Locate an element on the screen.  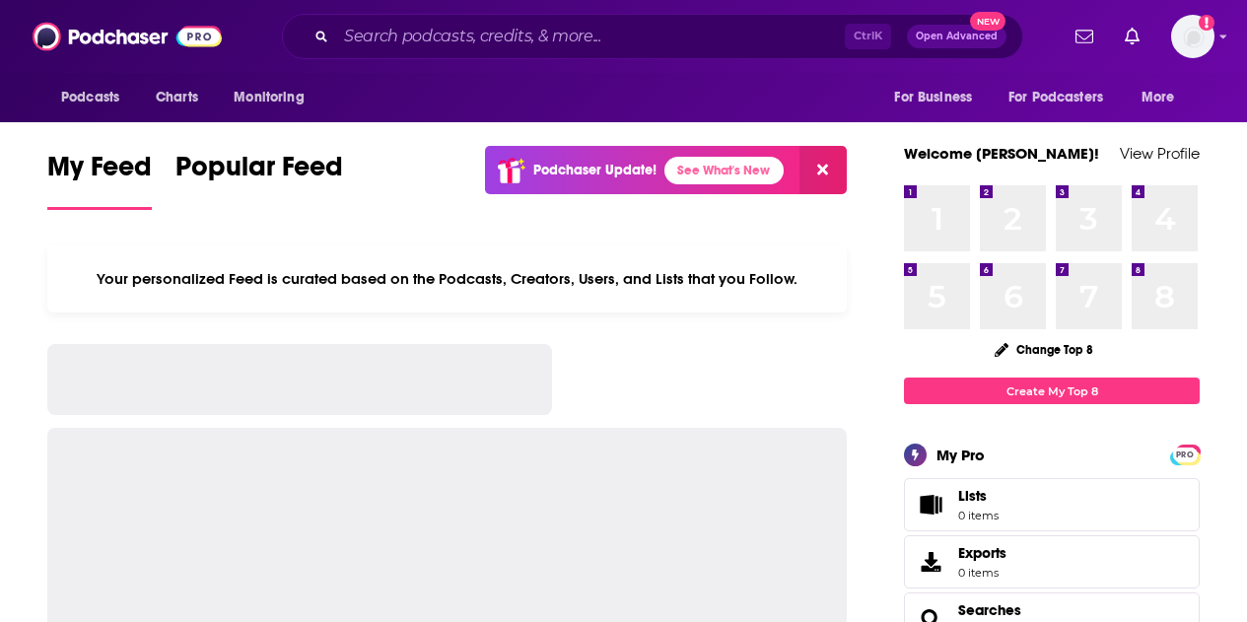
button: Open AdvancedNew is located at coordinates (956, 36).